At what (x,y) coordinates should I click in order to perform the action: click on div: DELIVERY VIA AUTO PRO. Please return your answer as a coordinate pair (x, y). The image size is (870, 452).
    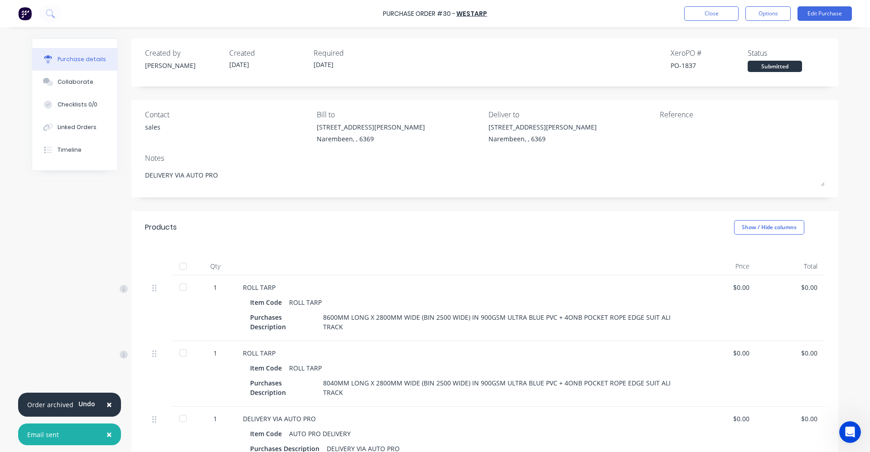
    Looking at the image, I should click on (462, 419).